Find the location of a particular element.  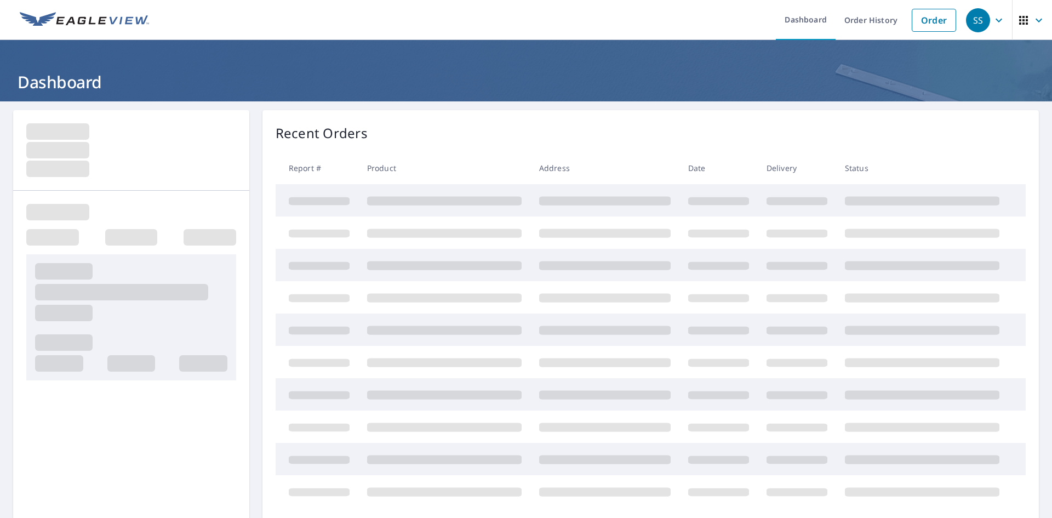

img: EV Logo is located at coordinates (84, 20).